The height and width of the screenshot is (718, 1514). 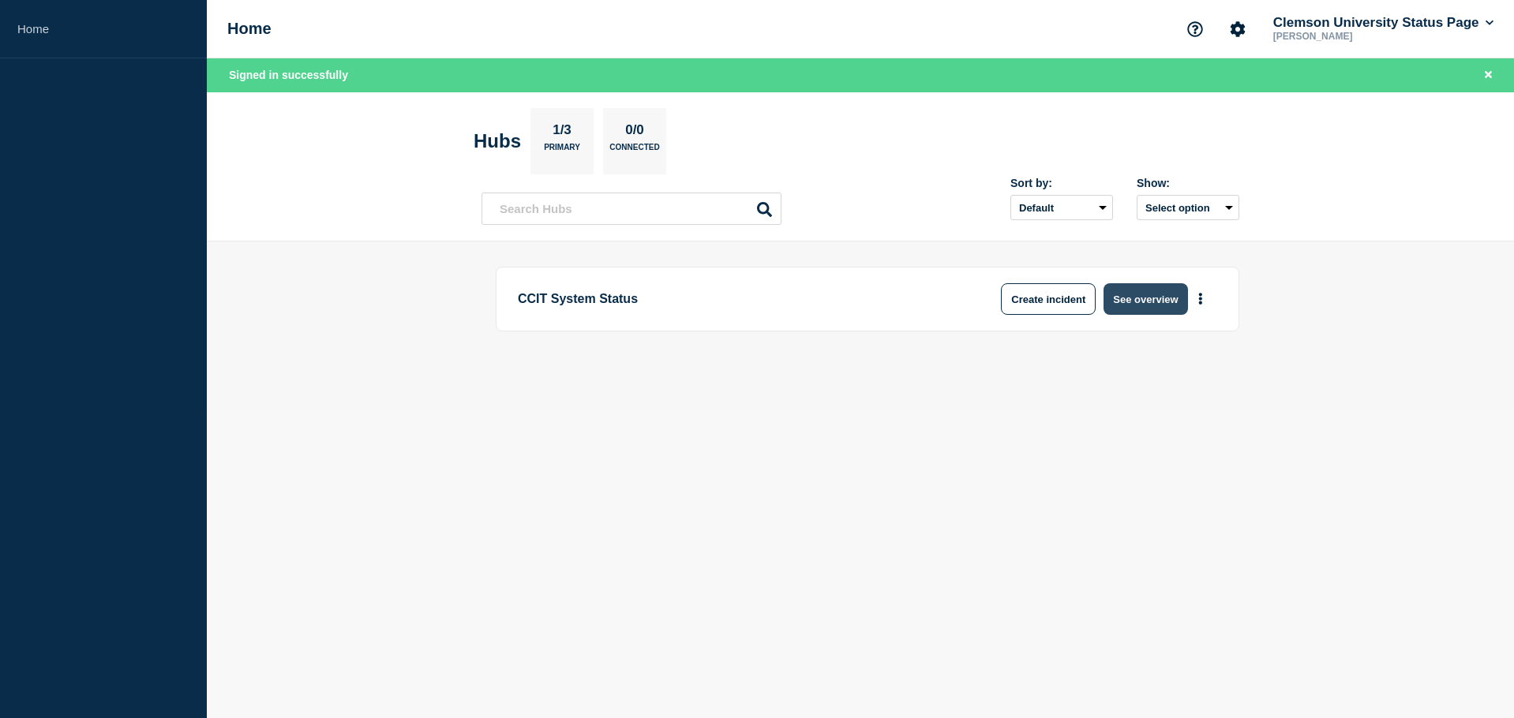 What do you see at coordinates (562, 151) in the screenshot?
I see `p: Primary` at bounding box center [562, 151].